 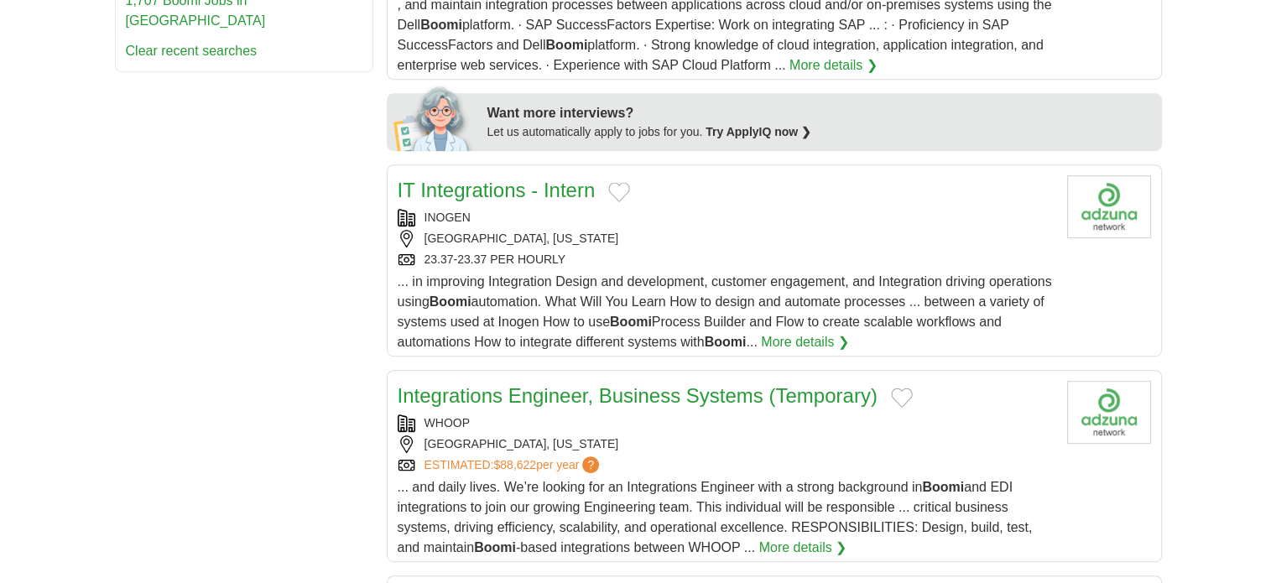 What do you see at coordinates (726, 259) in the screenshot?
I see `div: 23.37-23.37 PER HOURLY` at bounding box center [726, 259].